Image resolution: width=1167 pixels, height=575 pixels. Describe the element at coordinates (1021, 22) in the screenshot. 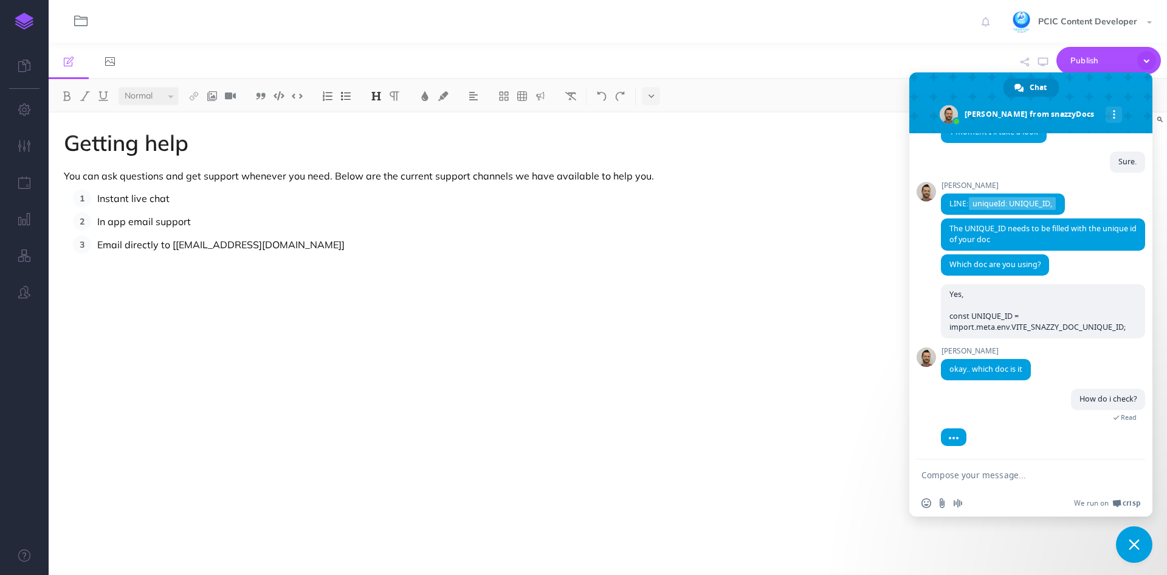

I see `img: dRQN1hrEG1J5t3n3qbq3RfHNZNloSxXOgySS45Hu.jpg` at that location.